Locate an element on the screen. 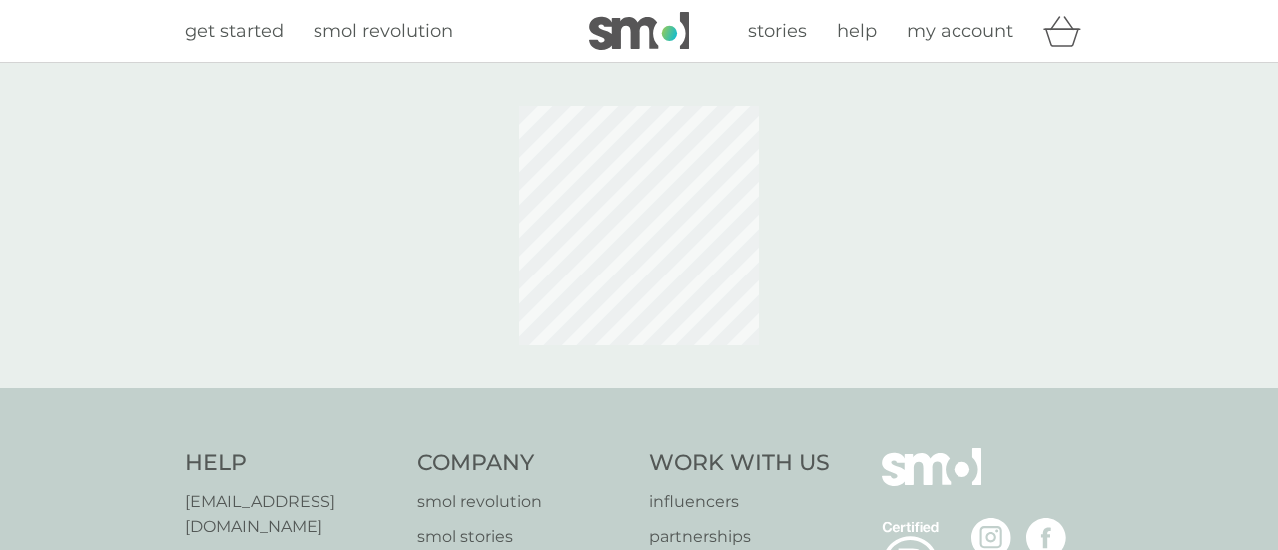 The image size is (1278, 550). h4: Help is located at coordinates (291, 463).